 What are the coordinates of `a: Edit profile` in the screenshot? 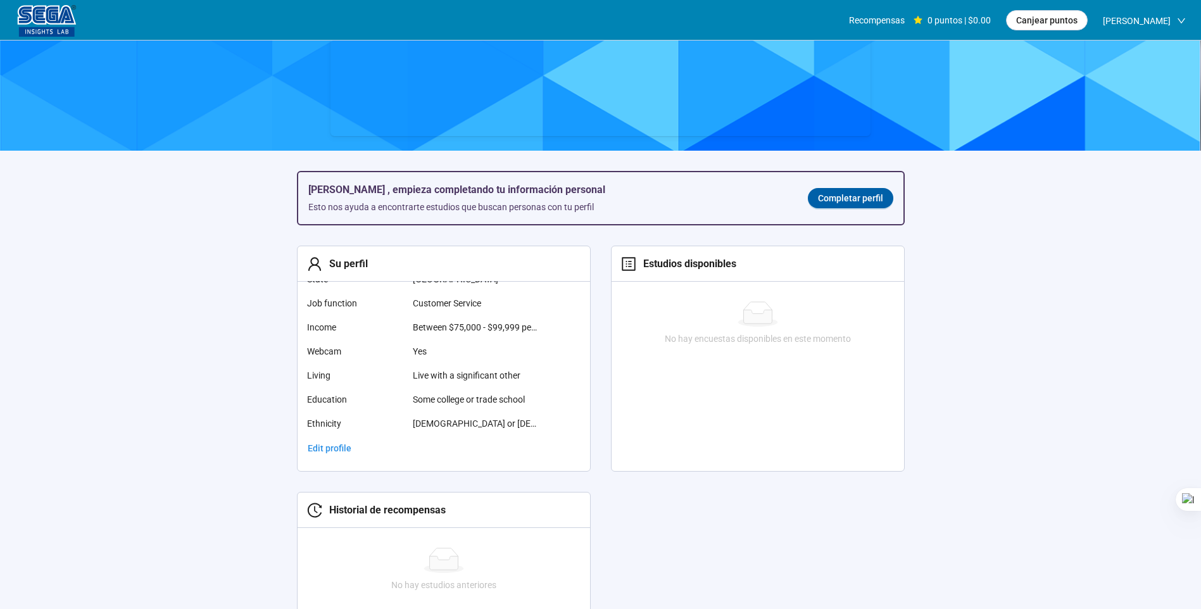 It's located at (329, 448).